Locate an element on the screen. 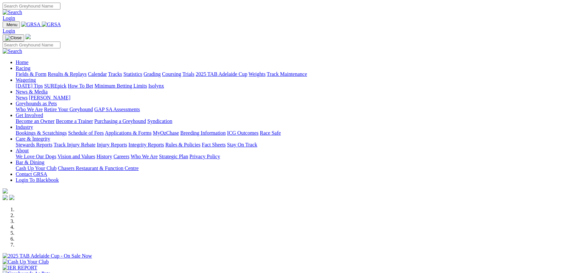 The height and width of the screenshot is (273, 569). a: History is located at coordinates (104, 156).